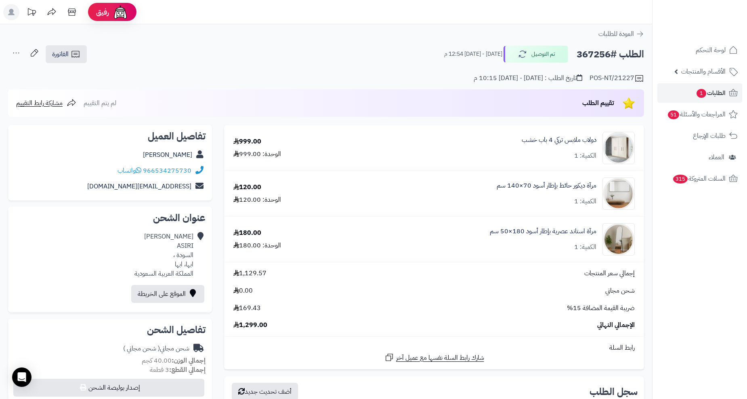  What do you see at coordinates (700, 179) in the screenshot?
I see `a: السلات المتروكة315` at bounding box center [700, 179].